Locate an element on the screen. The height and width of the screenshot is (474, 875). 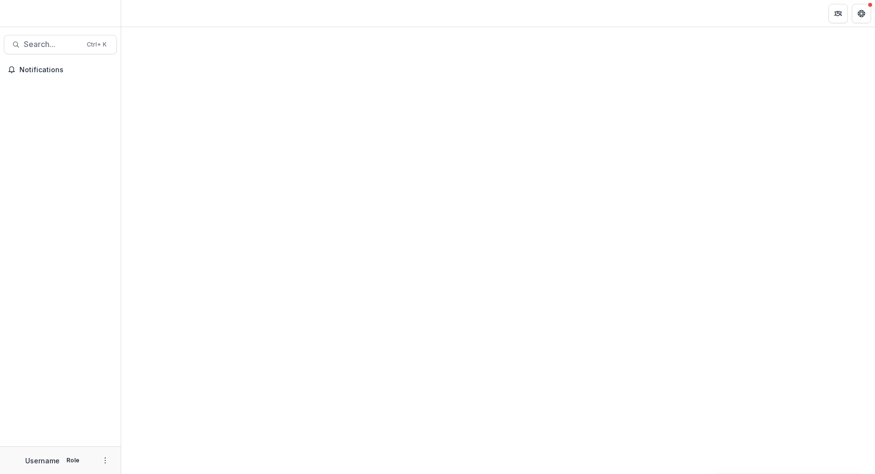
button: Notifications is located at coordinates (60, 70).